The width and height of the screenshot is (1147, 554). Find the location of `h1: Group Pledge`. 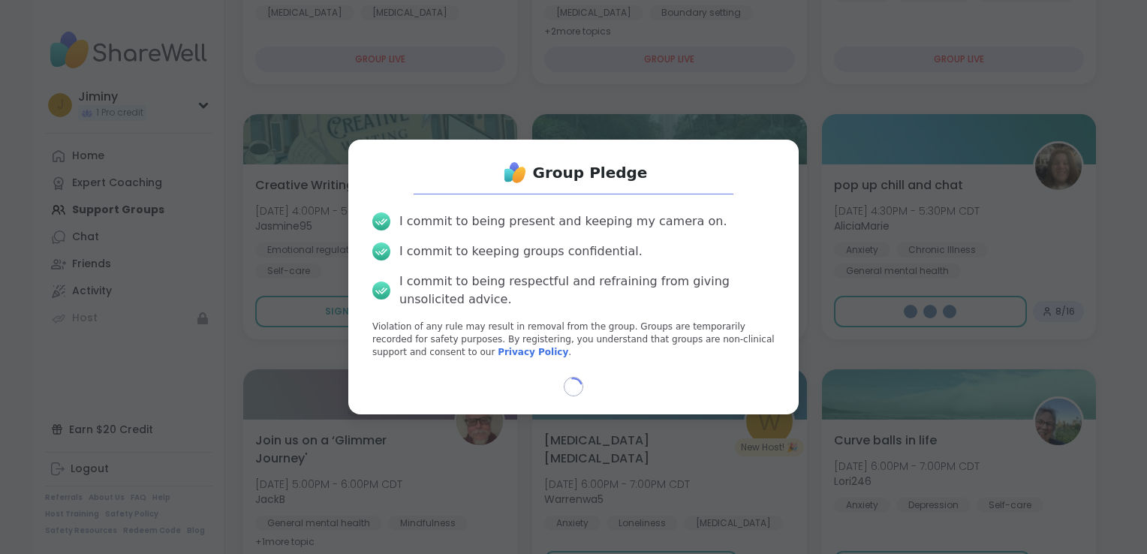

h1: Group Pledge is located at coordinates (590, 173).